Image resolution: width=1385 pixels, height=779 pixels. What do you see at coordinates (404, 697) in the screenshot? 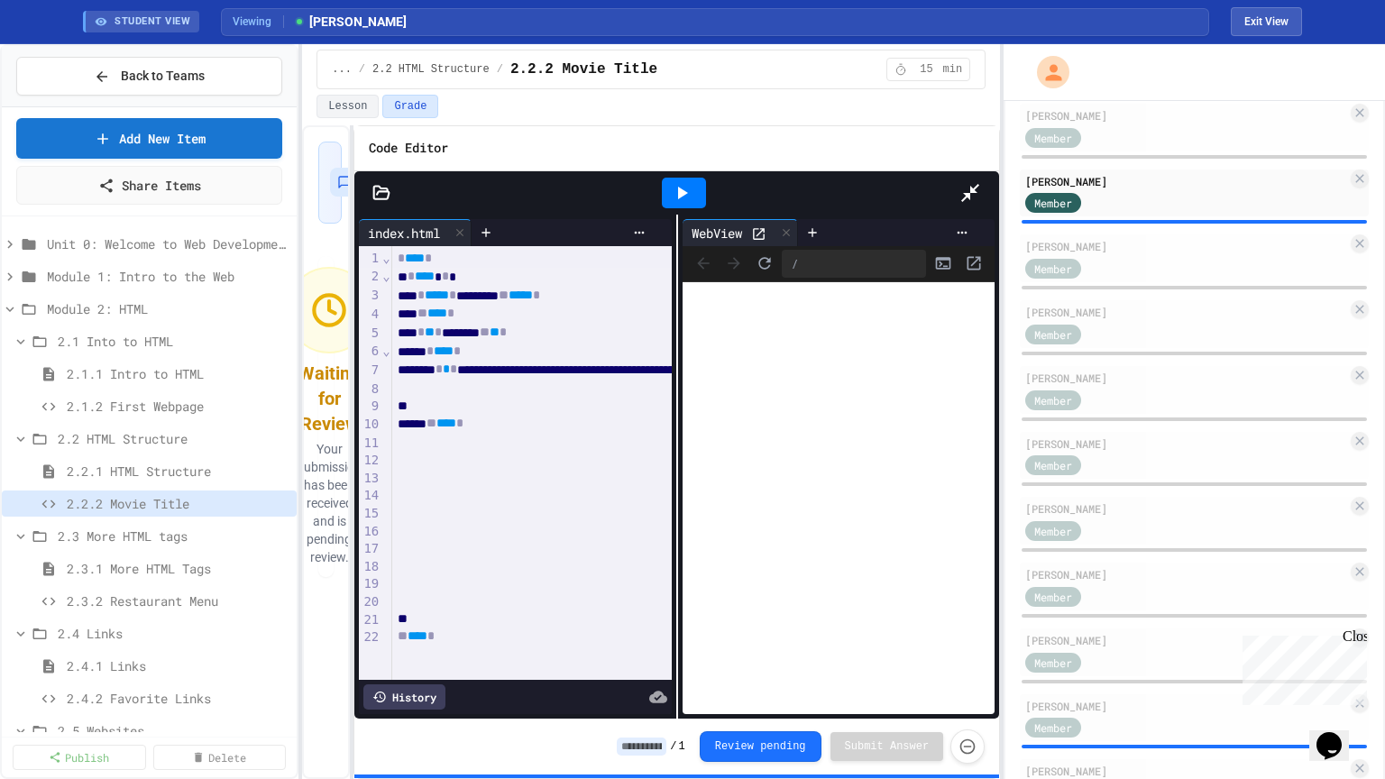
I see `div: History` at bounding box center [404, 697].